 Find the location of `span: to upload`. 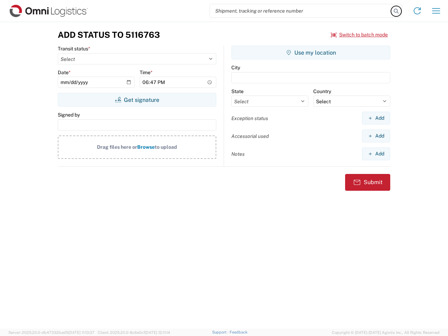

span: to upload is located at coordinates (166, 147).